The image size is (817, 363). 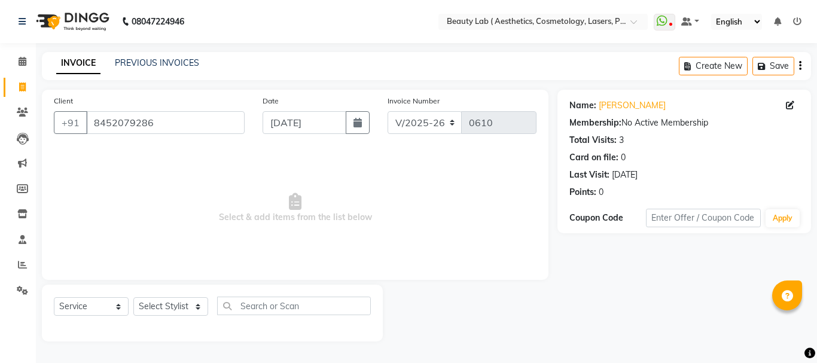 I want to click on div: Points:, so click(x=582, y=192).